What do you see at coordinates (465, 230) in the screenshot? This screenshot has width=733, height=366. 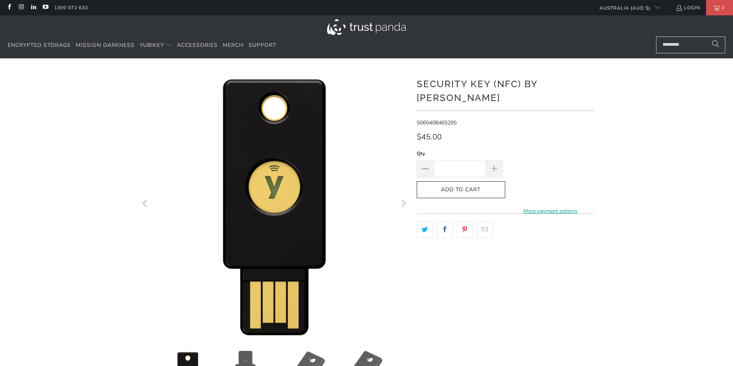 I see `a: Share this on Pinterest` at bounding box center [465, 230].